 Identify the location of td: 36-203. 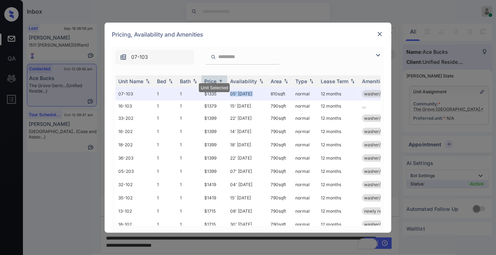
(135, 158).